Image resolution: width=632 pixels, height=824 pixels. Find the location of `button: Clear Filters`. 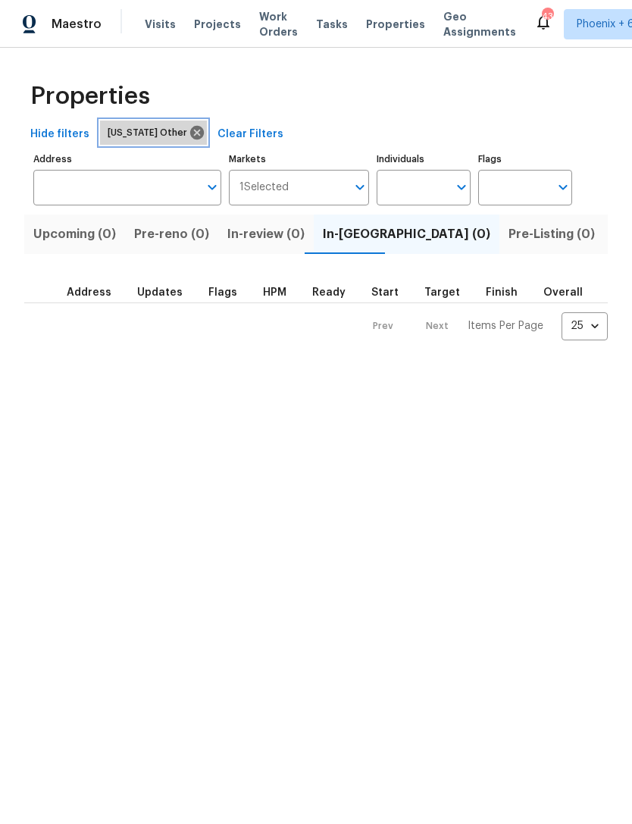

button: Clear Filters is located at coordinates (250, 134).